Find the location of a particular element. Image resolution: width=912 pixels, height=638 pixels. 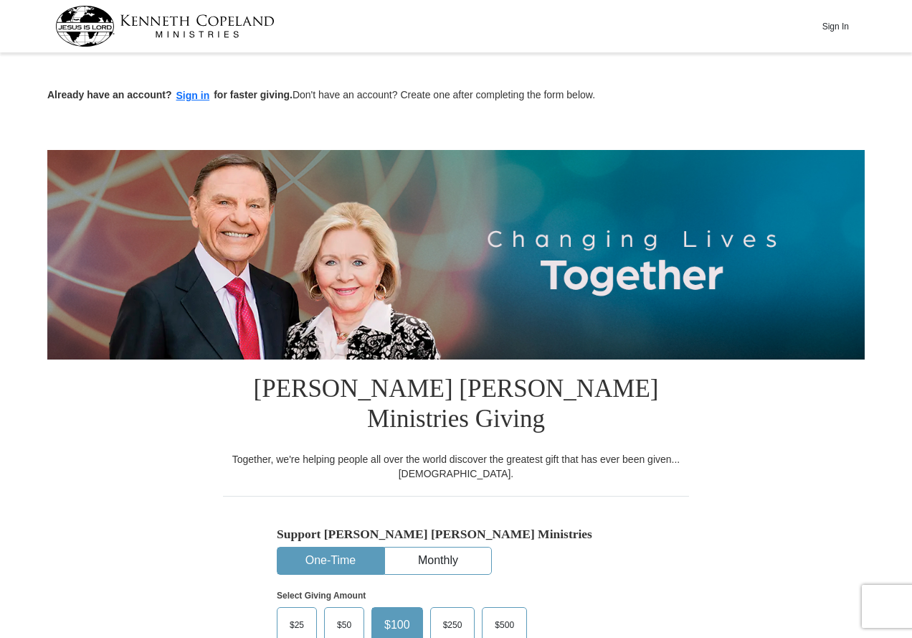

span: $100 is located at coordinates (397, 625).